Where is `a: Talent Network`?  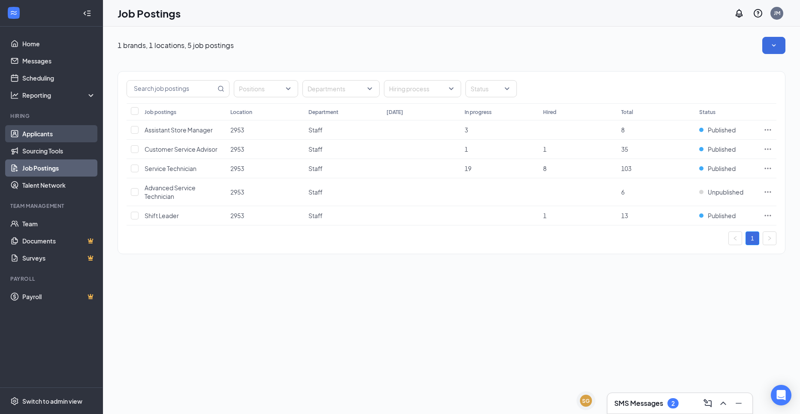 a: Talent Network is located at coordinates (59, 185).